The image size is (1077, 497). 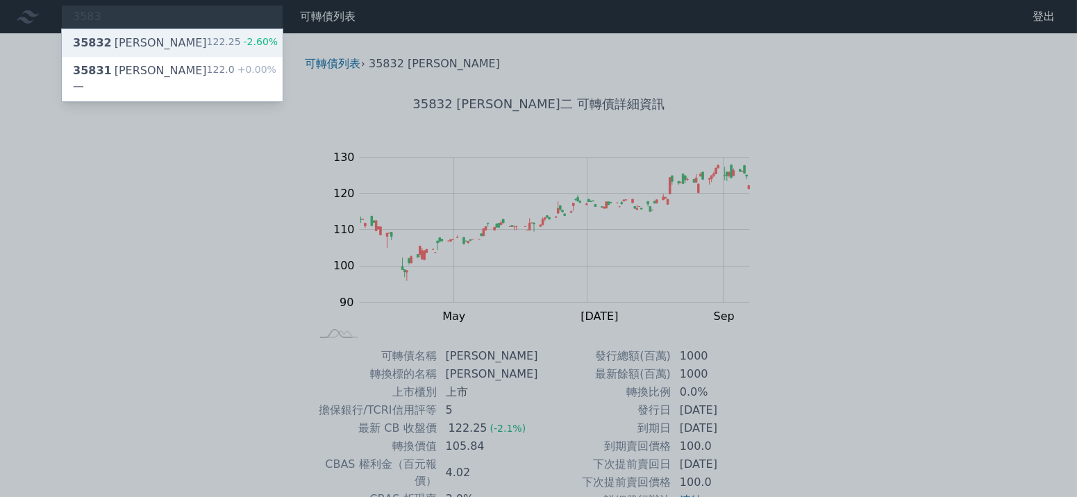 What do you see at coordinates (92, 42) in the screenshot?
I see `span: 35832` at bounding box center [92, 42].